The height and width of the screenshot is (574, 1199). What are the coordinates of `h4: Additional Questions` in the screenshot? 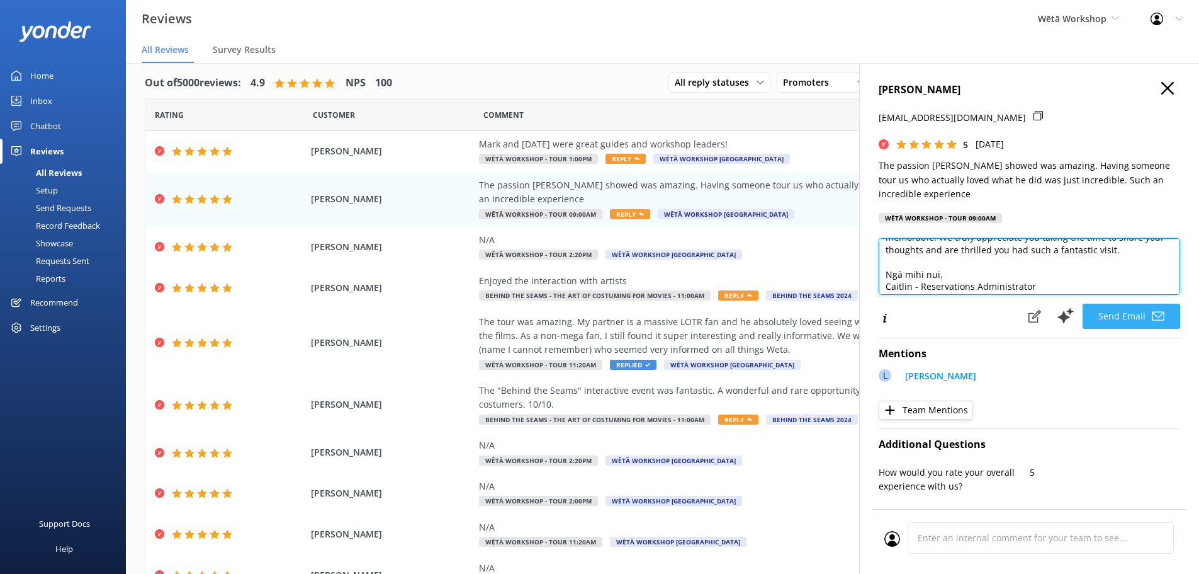 It's located at (1029, 445).